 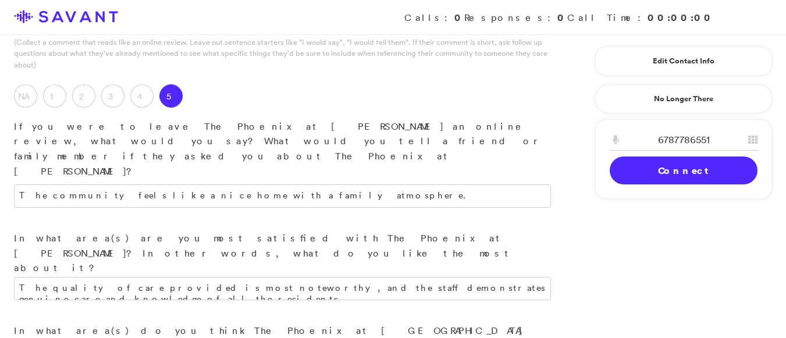 What do you see at coordinates (84, 96) in the screenshot?
I see `label: 2` at bounding box center [84, 96].